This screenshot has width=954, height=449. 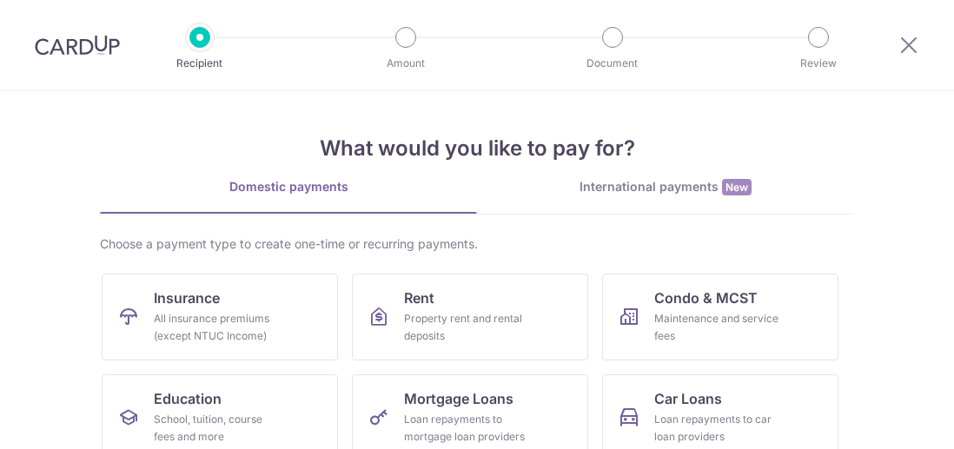 I want to click on img: CardUp, so click(x=77, y=45).